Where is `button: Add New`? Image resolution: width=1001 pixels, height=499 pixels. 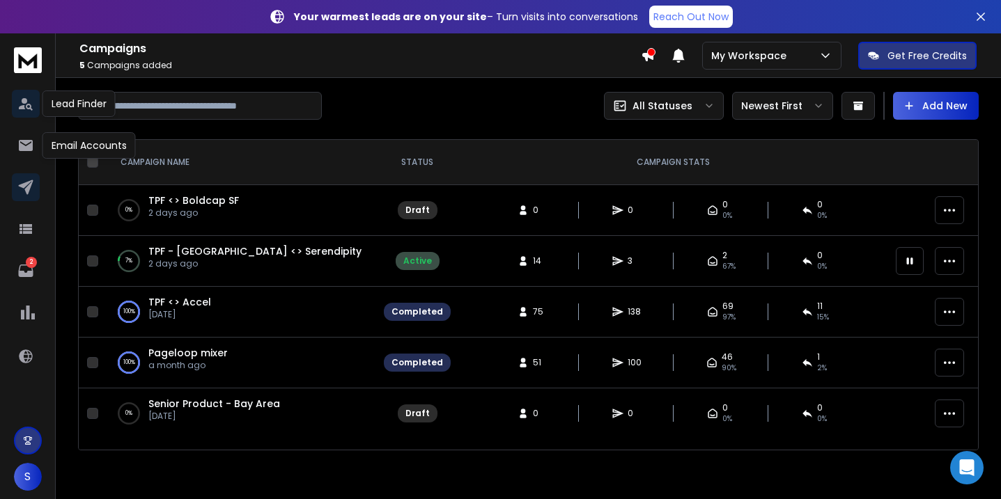
button: Add New is located at coordinates (935, 106).